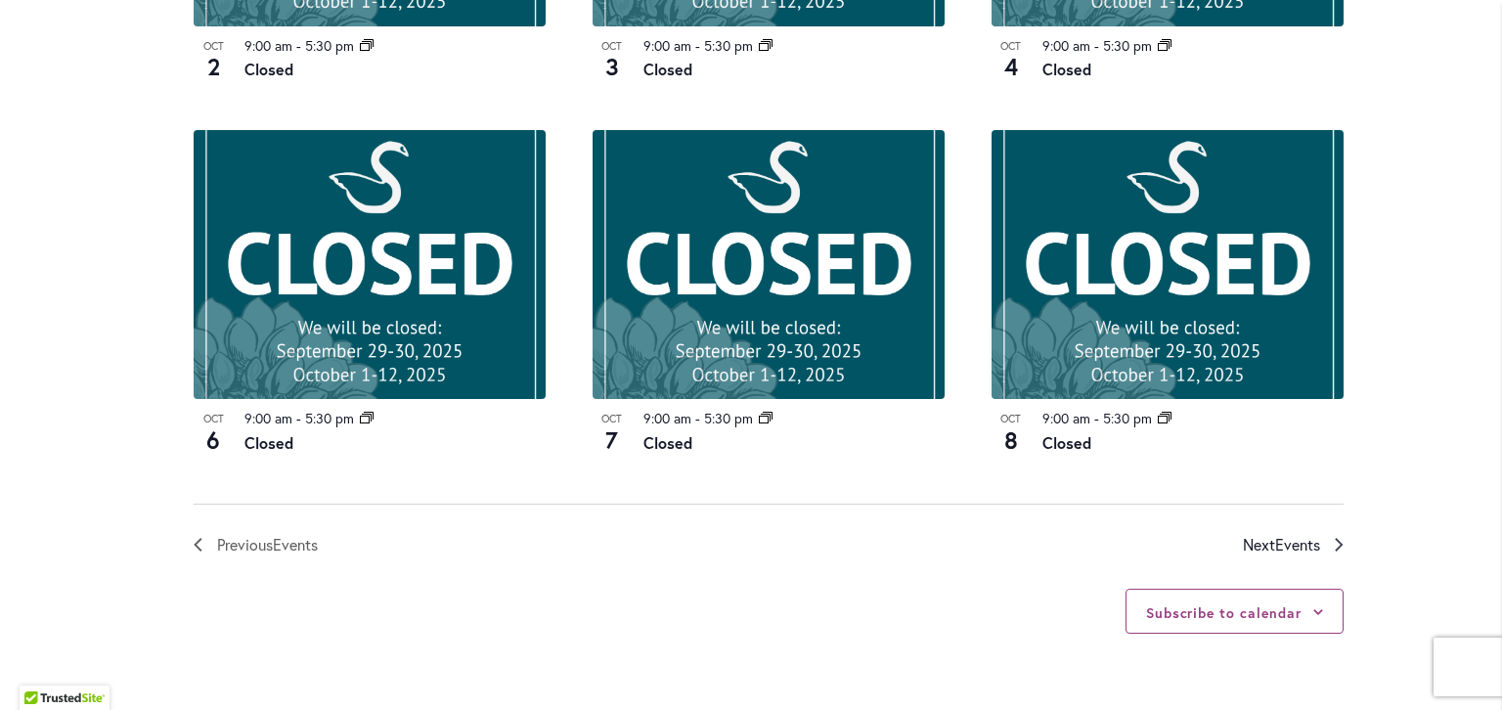  I want to click on span: Previous, so click(267, 545).